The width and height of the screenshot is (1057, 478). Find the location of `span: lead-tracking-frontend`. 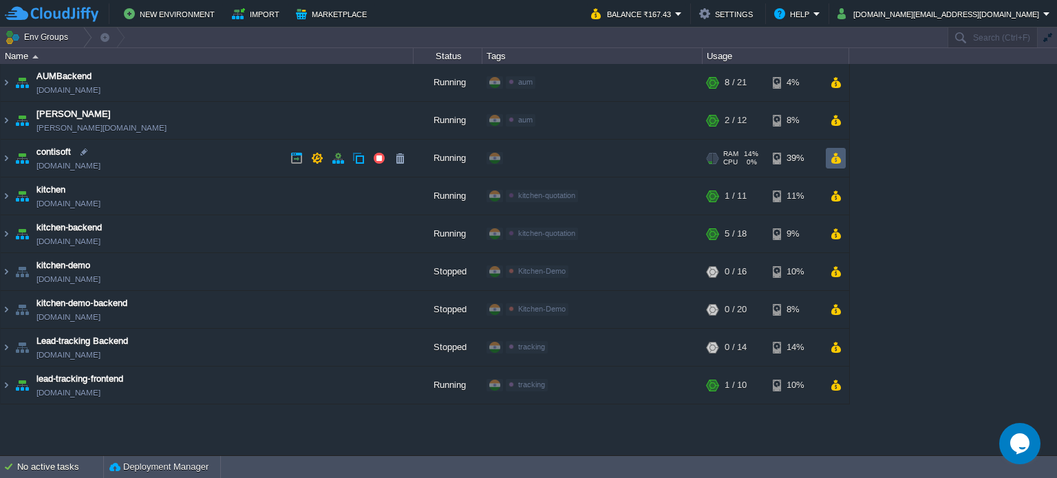

span: lead-tracking-frontend is located at coordinates (80, 379).